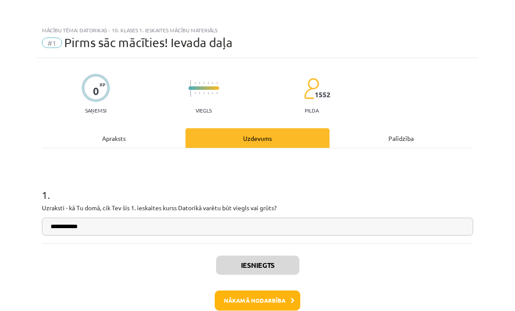 This screenshot has width=515, height=311. Describe the element at coordinates (96, 91) in the screenshot. I see `div: 0` at that location.